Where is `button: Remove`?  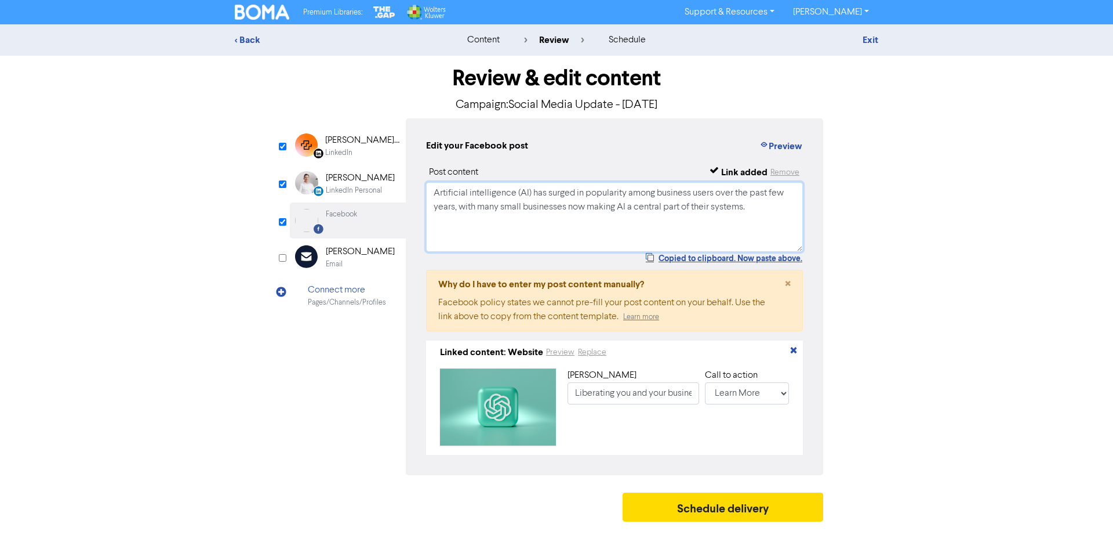
button: Remove is located at coordinates (785, 172).